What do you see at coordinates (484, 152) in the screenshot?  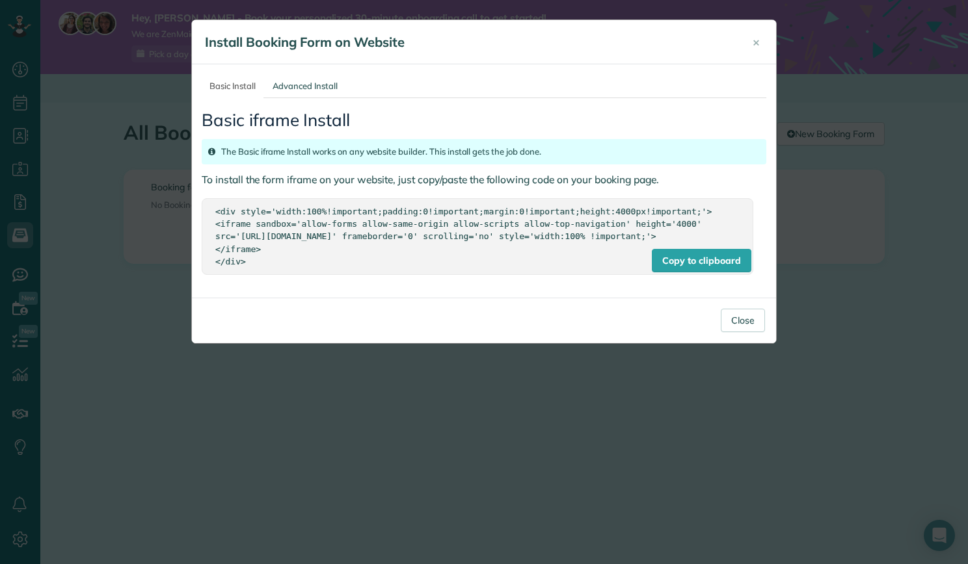 I see `div: The Basic iframe Install works on any website builder. This install gets the job done.` at bounding box center [484, 152].